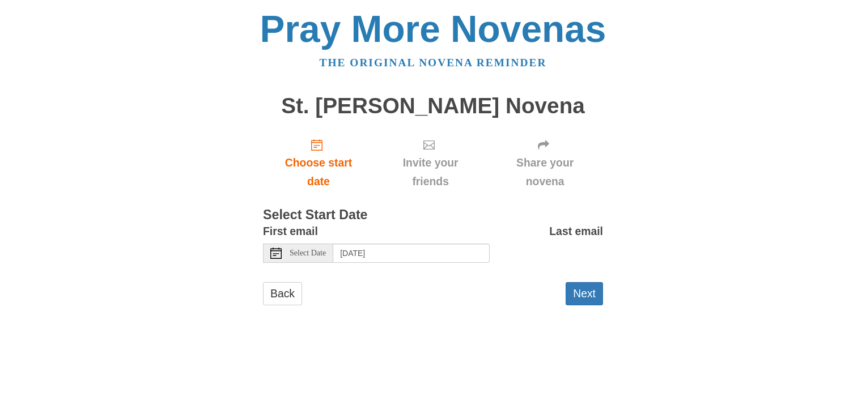 The width and height of the screenshot is (866, 418). Describe the element at coordinates (430, 172) in the screenshot. I see `span: Invite your friends` at that location.